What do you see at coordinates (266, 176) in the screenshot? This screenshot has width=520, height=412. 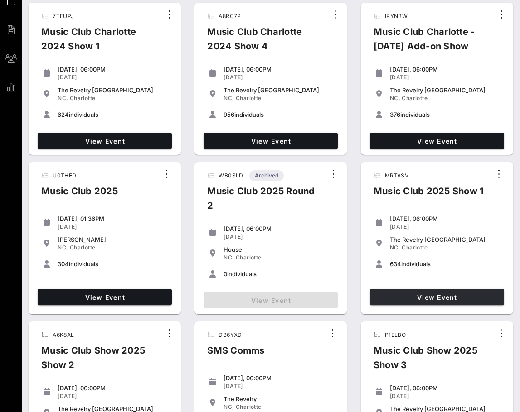 I see `span: Archived` at bounding box center [266, 176].